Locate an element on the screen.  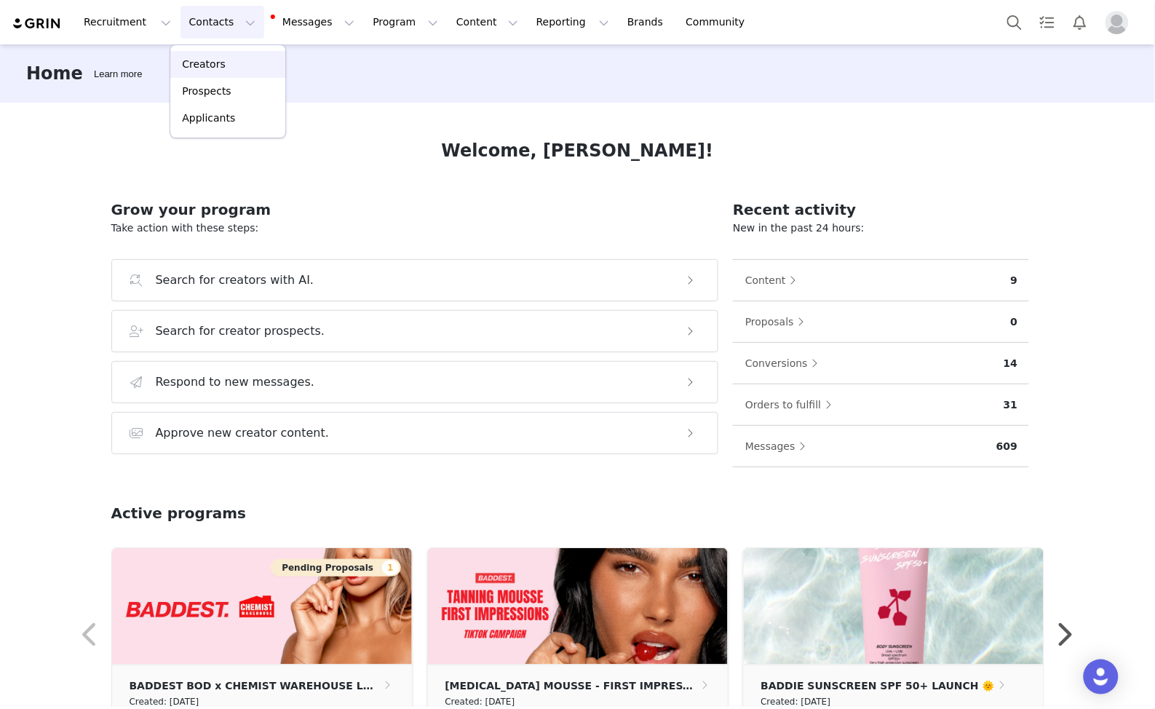
button: Proposals is located at coordinates (778, 322).